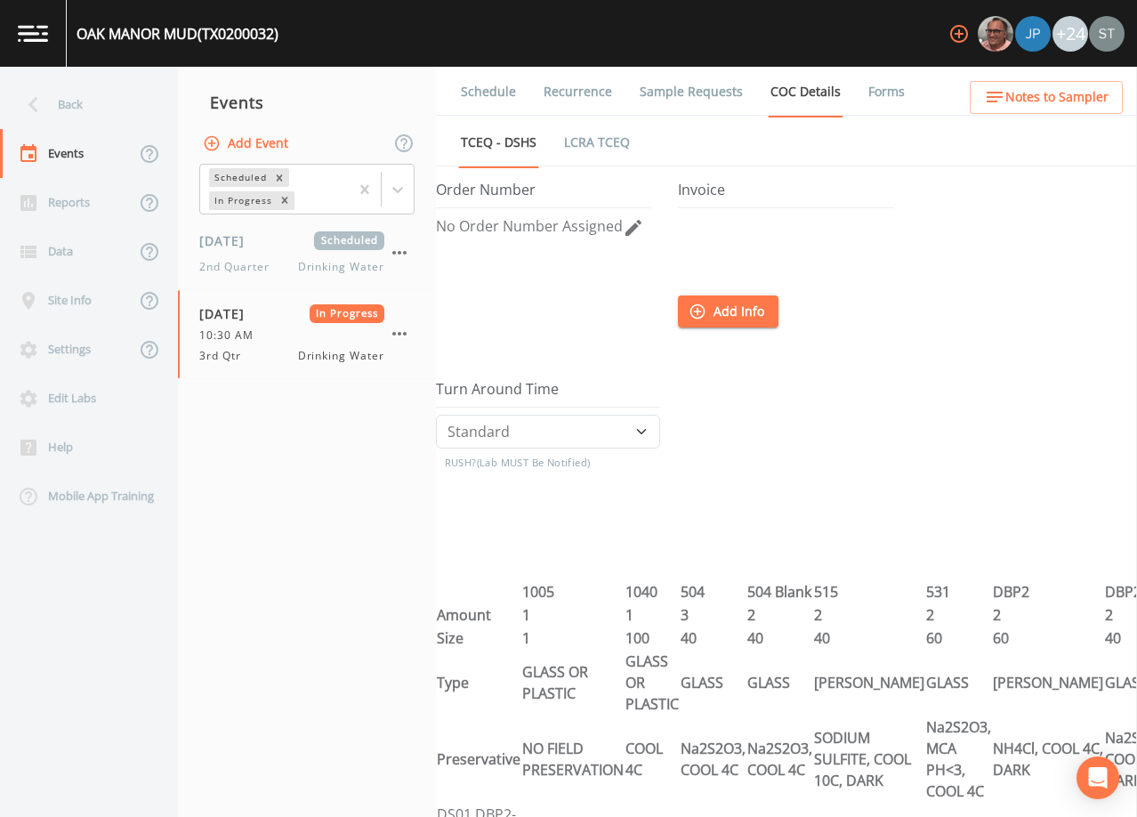  I want to click on span: In Progress, so click(347, 313).